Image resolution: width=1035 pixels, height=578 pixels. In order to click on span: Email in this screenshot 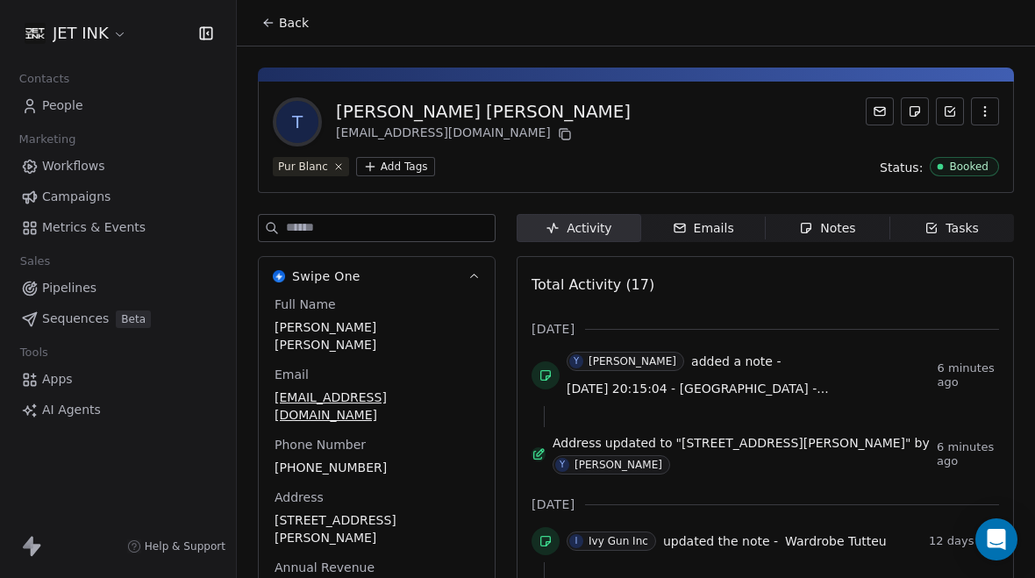, I will do `click(291, 374)`.